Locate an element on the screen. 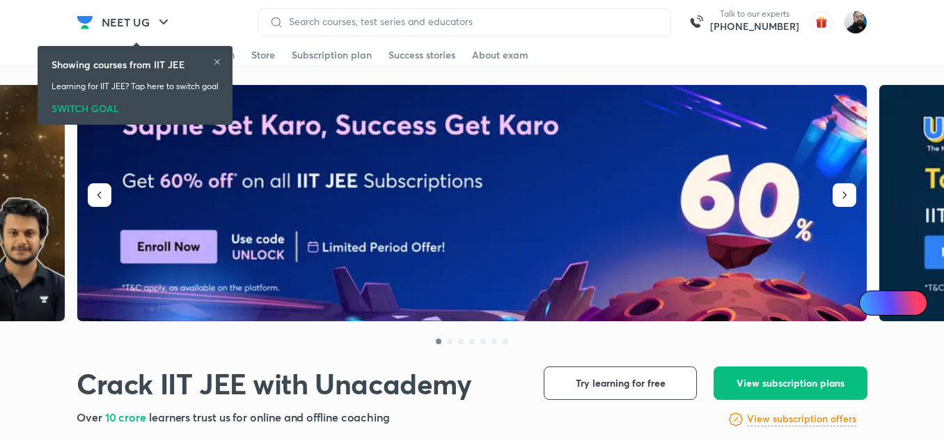  a: Company Logo is located at coordinates (85, 22).